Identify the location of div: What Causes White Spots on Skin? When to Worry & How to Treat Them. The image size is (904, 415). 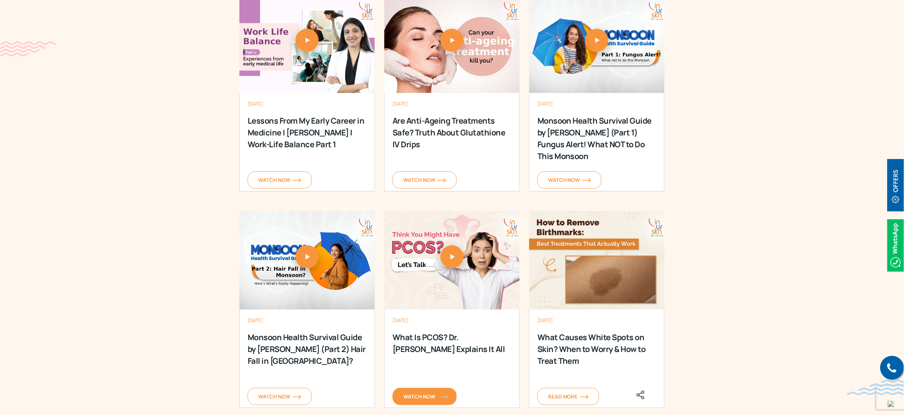
(597, 347).